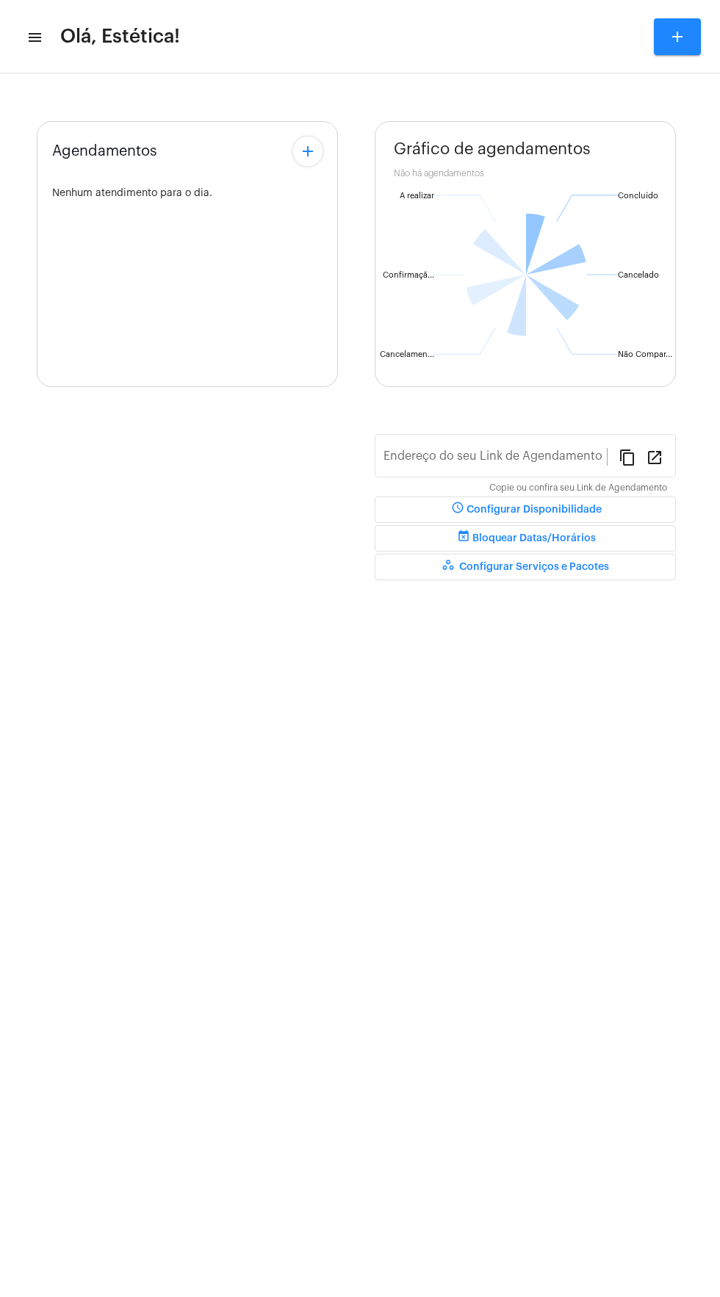  What do you see at coordinates (495, 459) in the screenshot?
I see `input: Link` at bounding box center [495, 459].